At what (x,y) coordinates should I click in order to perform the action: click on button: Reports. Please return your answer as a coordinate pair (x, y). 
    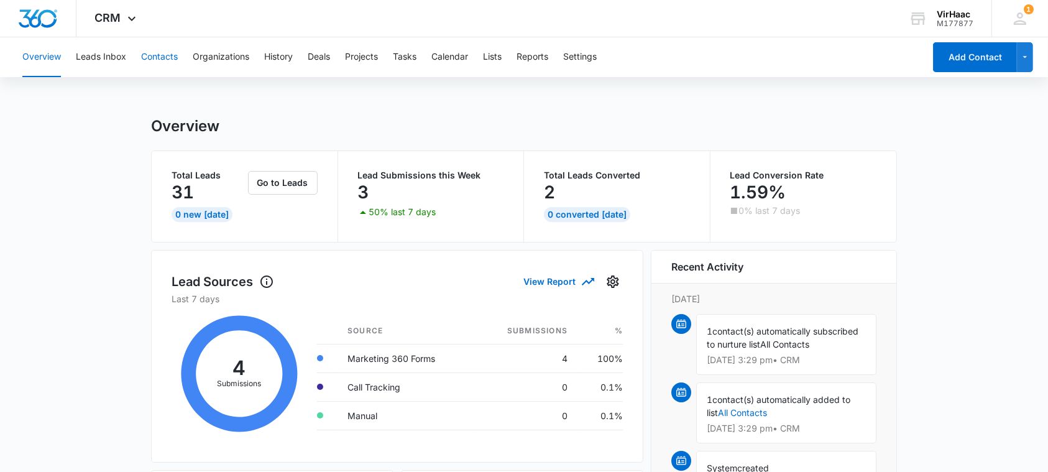
    Looking at the image, I should click on (532, 57).